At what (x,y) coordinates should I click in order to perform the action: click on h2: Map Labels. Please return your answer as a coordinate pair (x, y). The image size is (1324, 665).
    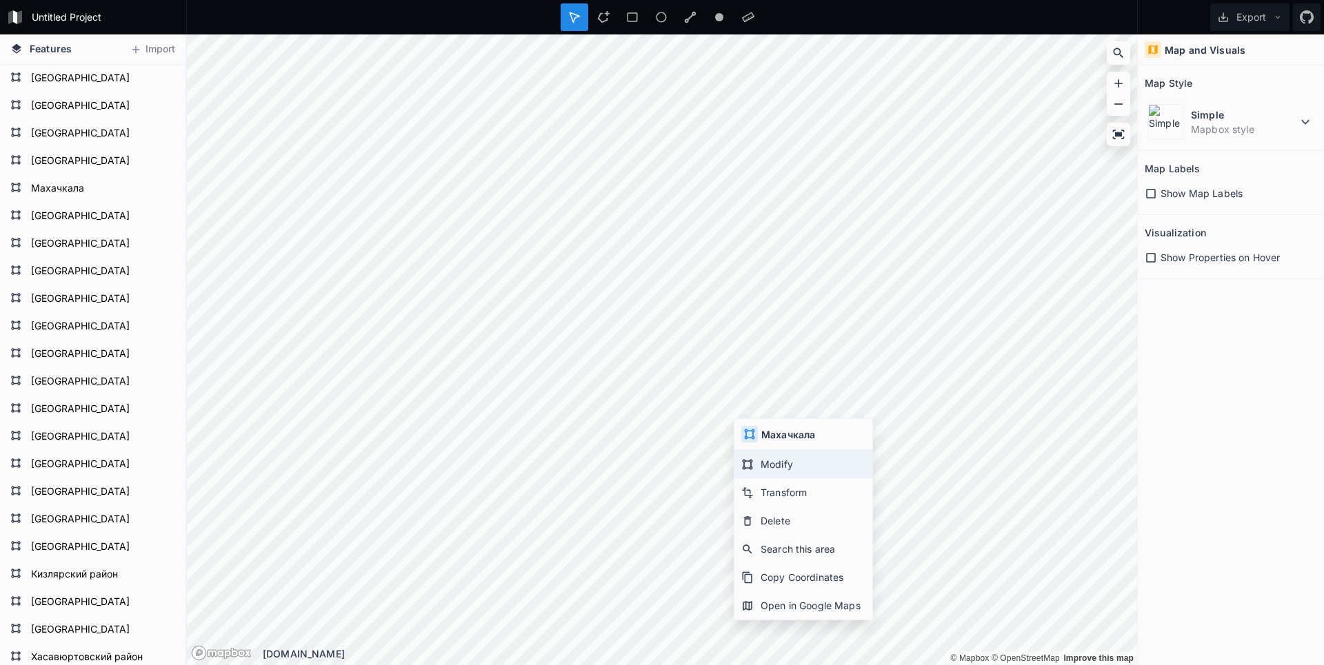
    Looking at the image, I should click on (1172, 168).